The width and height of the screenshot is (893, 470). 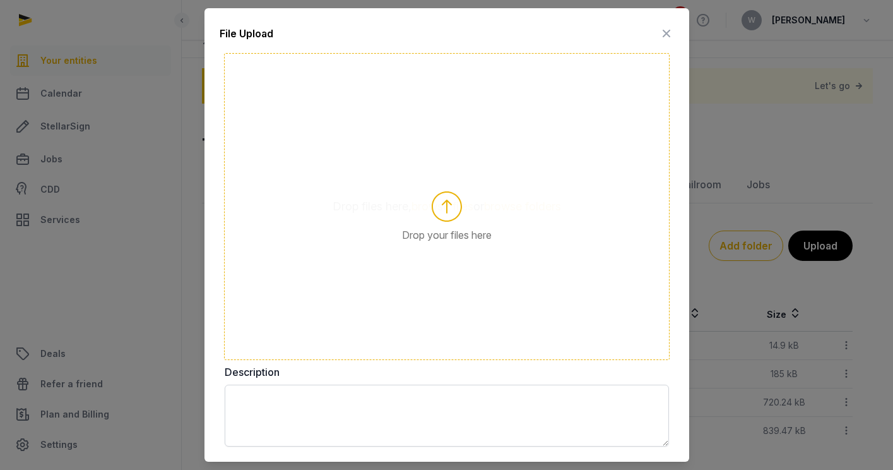 What do you see at coordinates (447, 206) in the screenshot?
I see `div: Drop your files here` at bounding box center [447, 206].